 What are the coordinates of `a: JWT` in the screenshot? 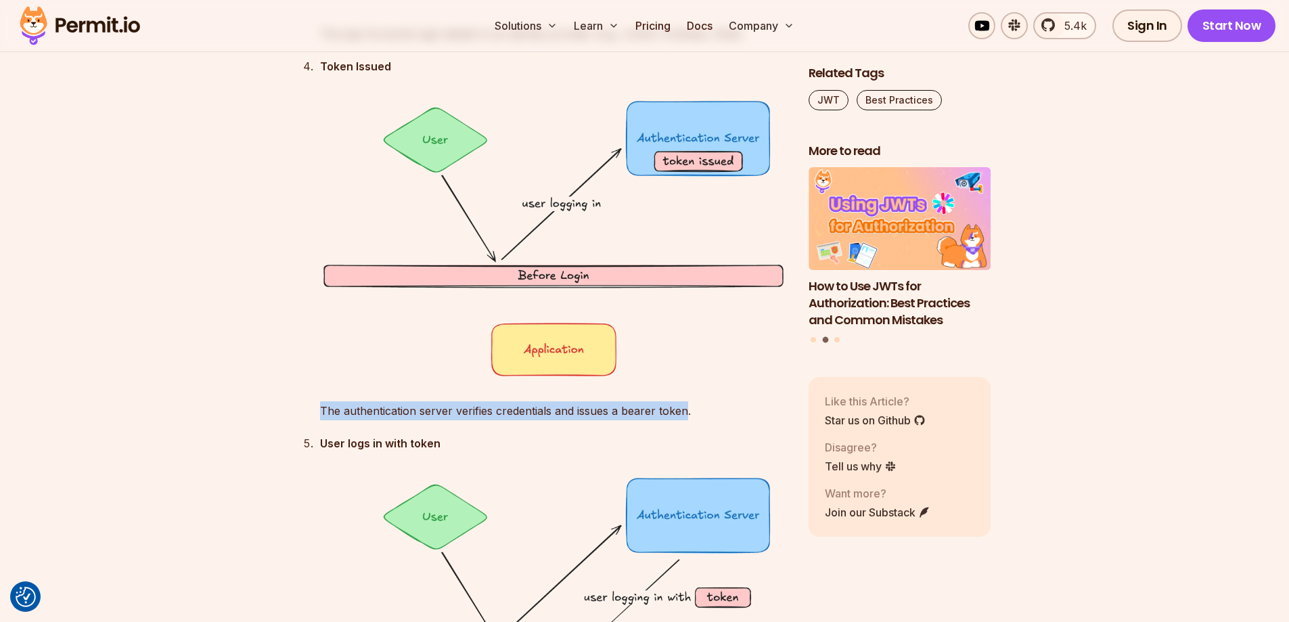 It's located at (828, 100).